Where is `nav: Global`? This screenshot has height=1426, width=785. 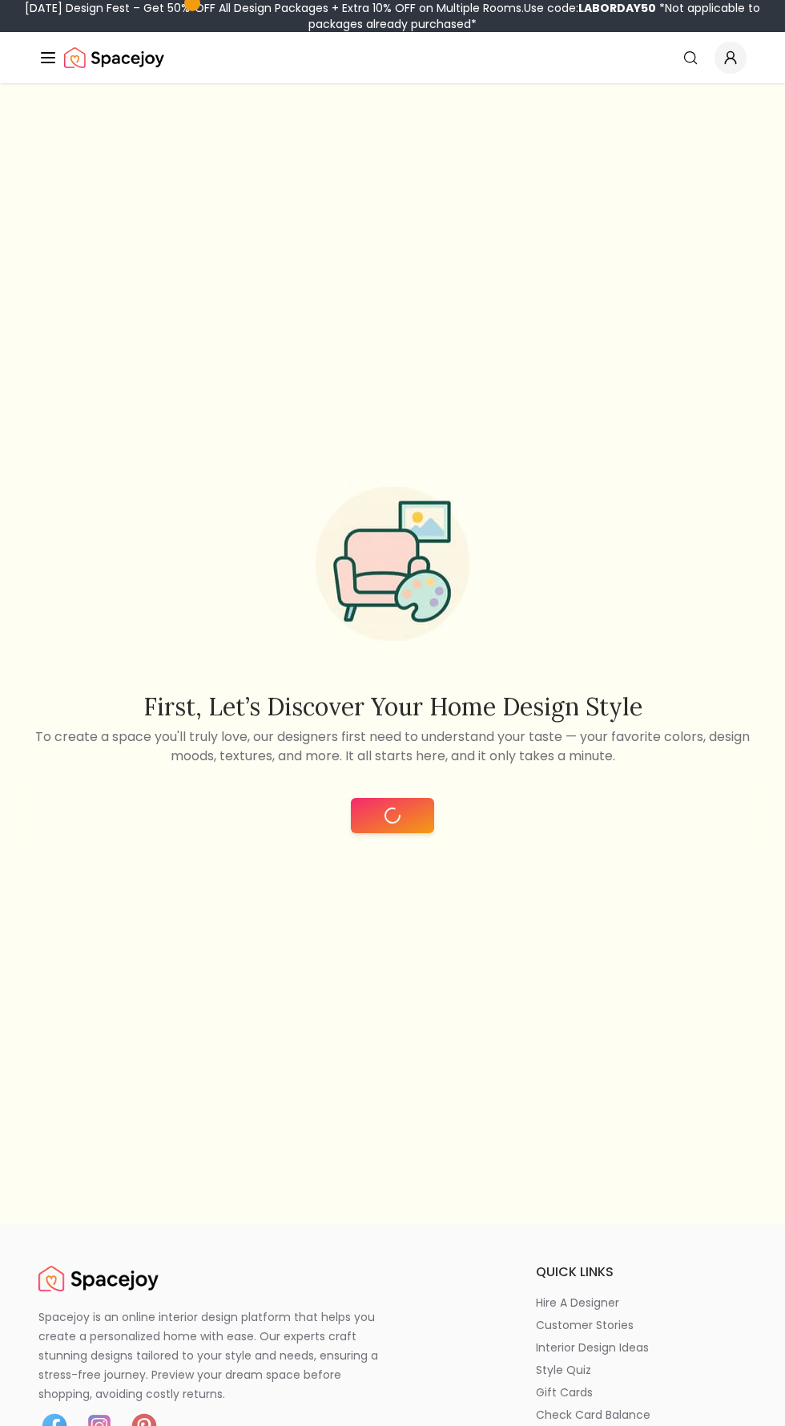
nav: Global is located at coordinates (392, 58).